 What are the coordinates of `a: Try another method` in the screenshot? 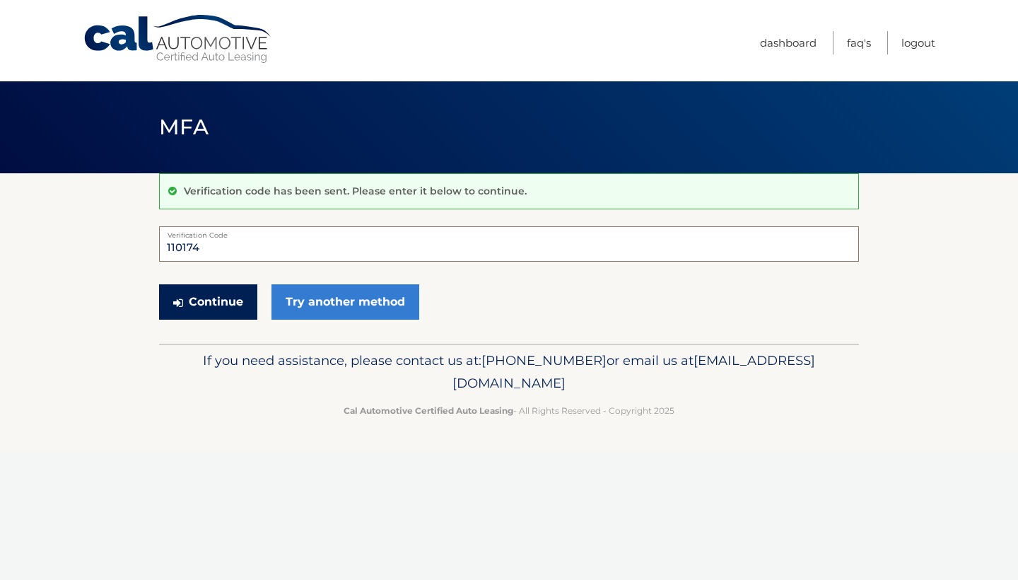 It's located at (345, 302).